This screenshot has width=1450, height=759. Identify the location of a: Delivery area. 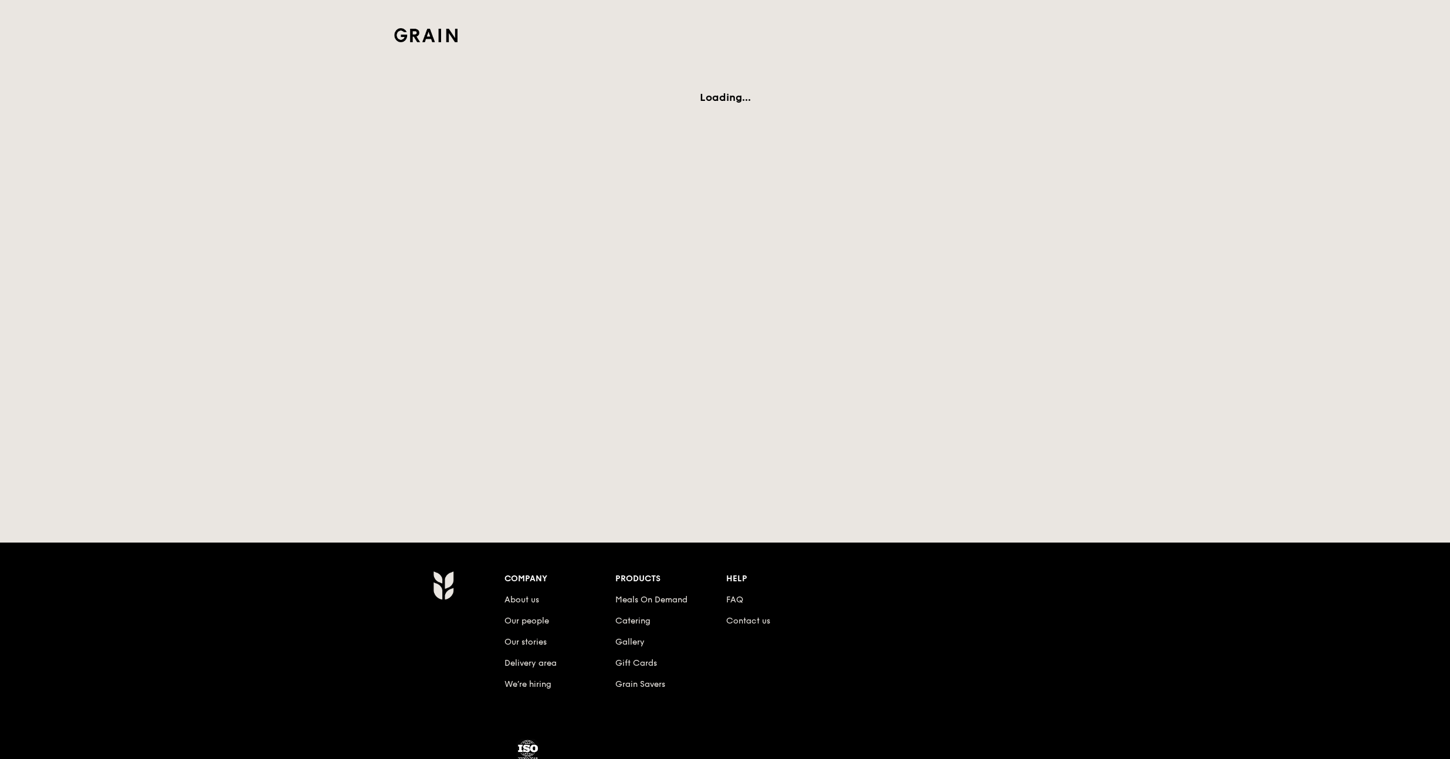
(530, 663).